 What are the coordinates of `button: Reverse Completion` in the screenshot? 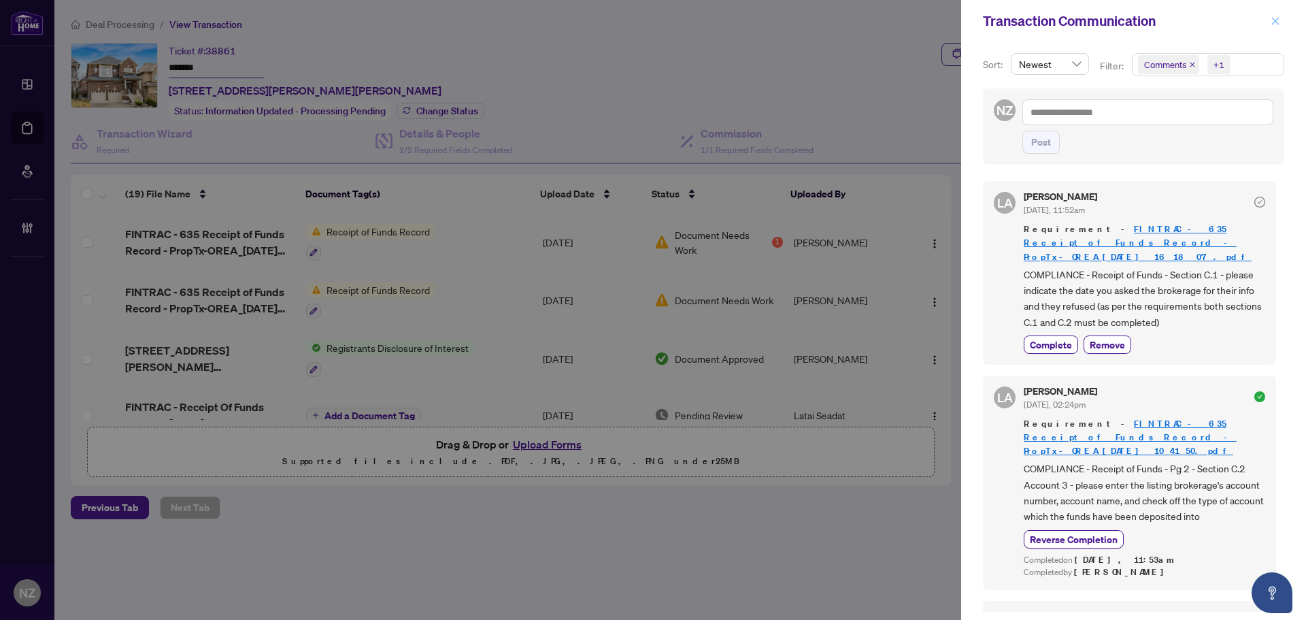 It's located at (1073, 539).